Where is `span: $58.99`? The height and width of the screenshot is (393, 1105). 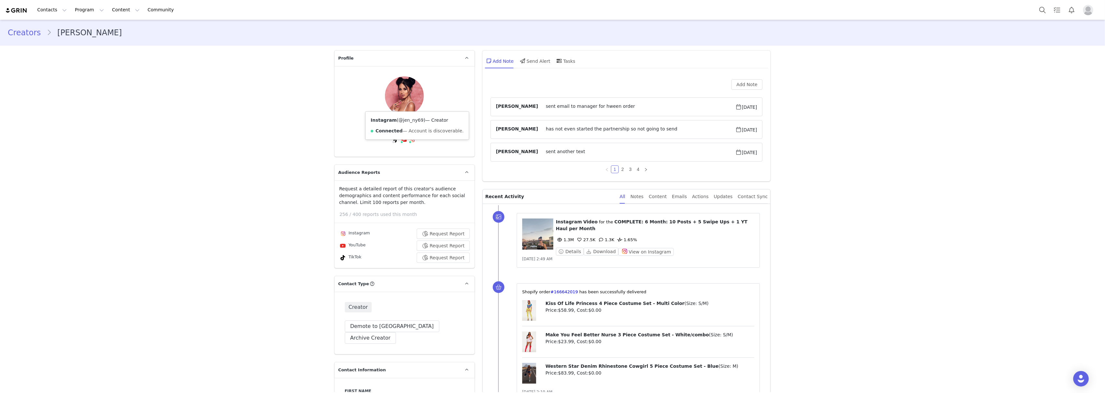 span: $58.99 is located at coordinates (566, 310).